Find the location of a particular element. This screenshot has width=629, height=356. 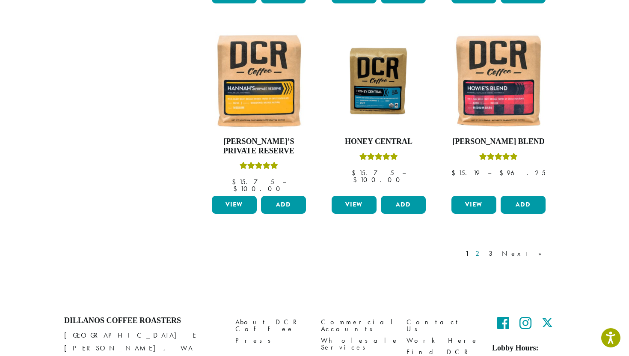

a: Next » is located at coordinates (525, 253).